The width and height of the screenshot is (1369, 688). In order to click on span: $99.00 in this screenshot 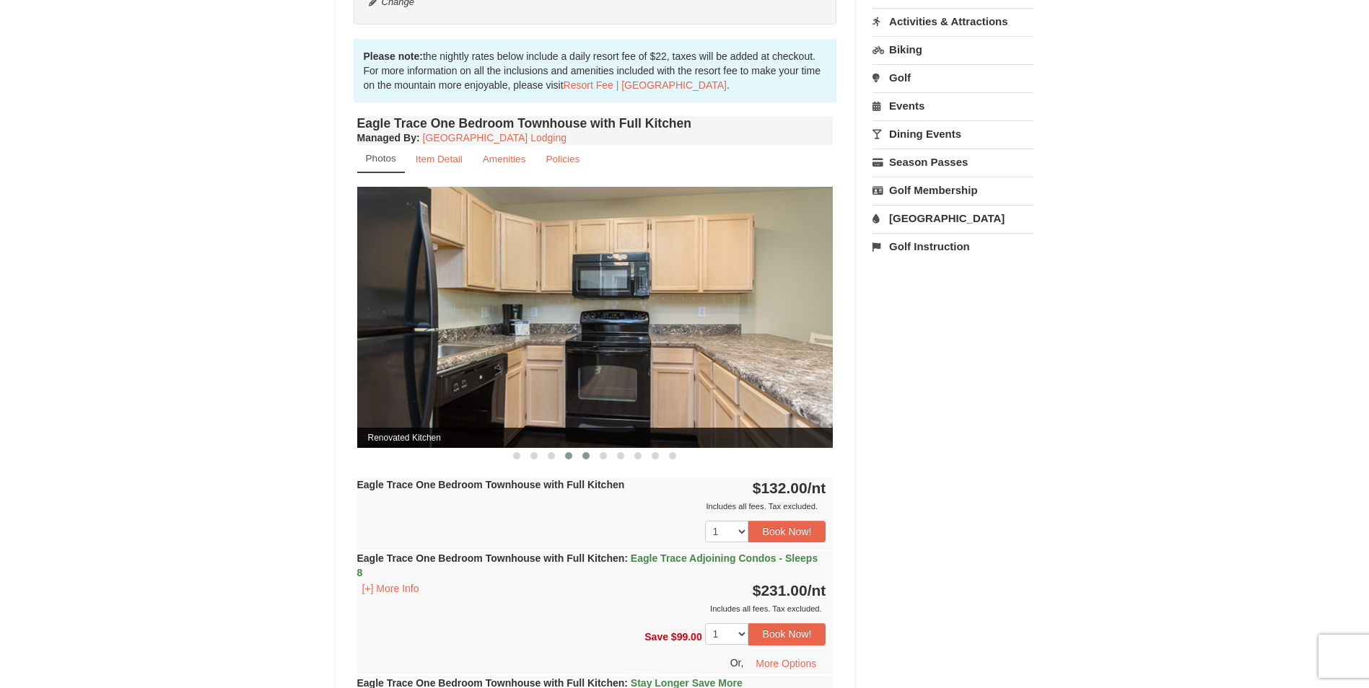, I will do `click(686, 637)`.